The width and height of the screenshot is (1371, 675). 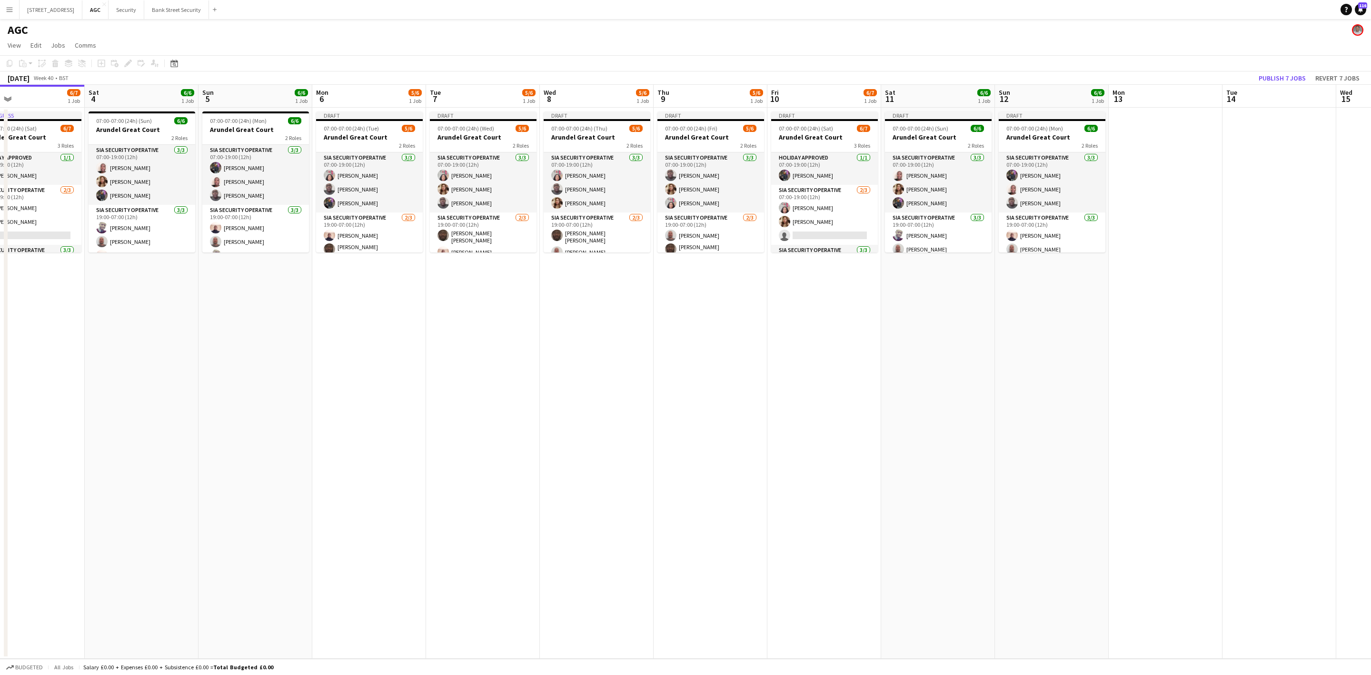 I want to click on button: Security, so click(x=126, y=10).